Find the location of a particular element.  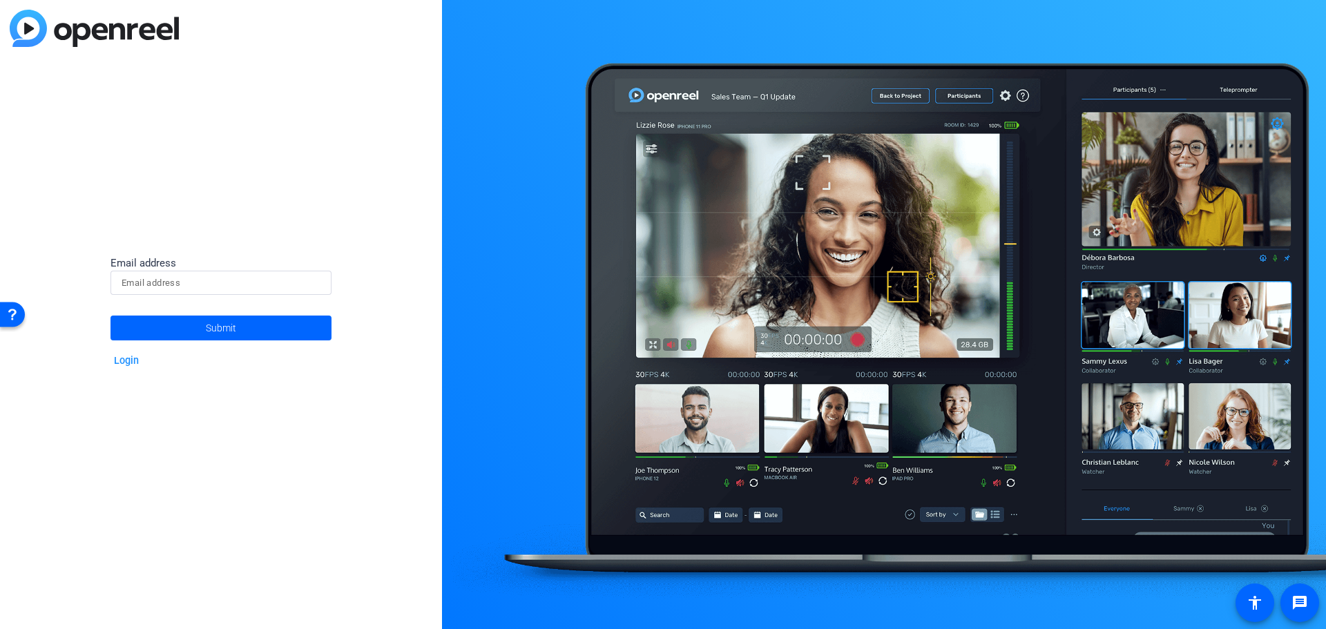

mat-icon: message is located at coordinates (1300, 603).